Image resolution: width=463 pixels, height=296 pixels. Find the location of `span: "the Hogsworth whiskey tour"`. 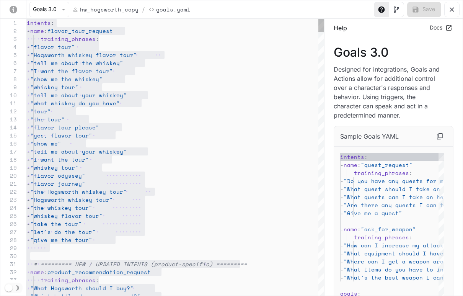

span: "the Hogsworth whiskey tour" is located at coordinates (78, 191).